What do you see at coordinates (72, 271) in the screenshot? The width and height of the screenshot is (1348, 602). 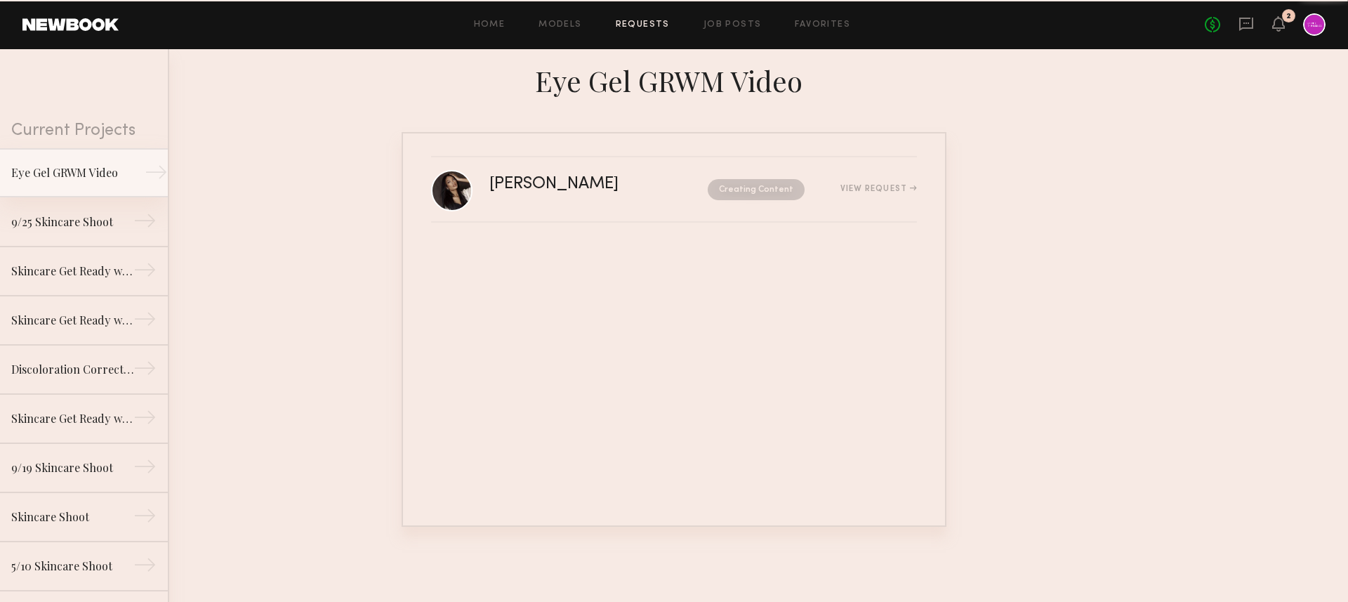 I see `div: Skincare Get Ready with Me Video (Body Treatment)` at bounding box center [72, 271].